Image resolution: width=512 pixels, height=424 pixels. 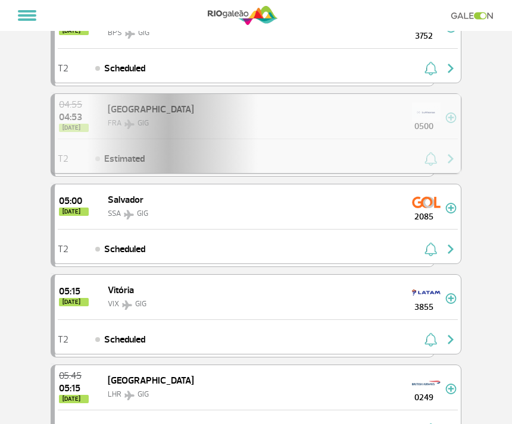 What do you see at coordinates (114, 395) in the screenshot?
I see `span: LHR` at bounding box center [114, 395].